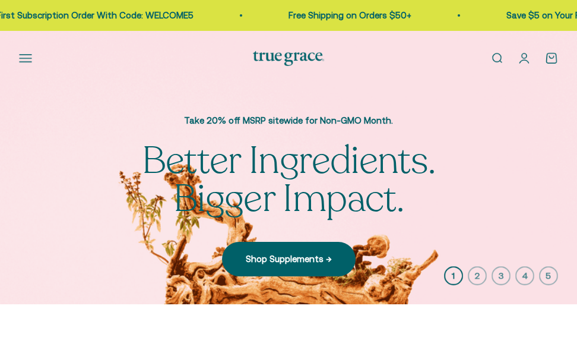  I want to click on button: 1, so click(454, 275).